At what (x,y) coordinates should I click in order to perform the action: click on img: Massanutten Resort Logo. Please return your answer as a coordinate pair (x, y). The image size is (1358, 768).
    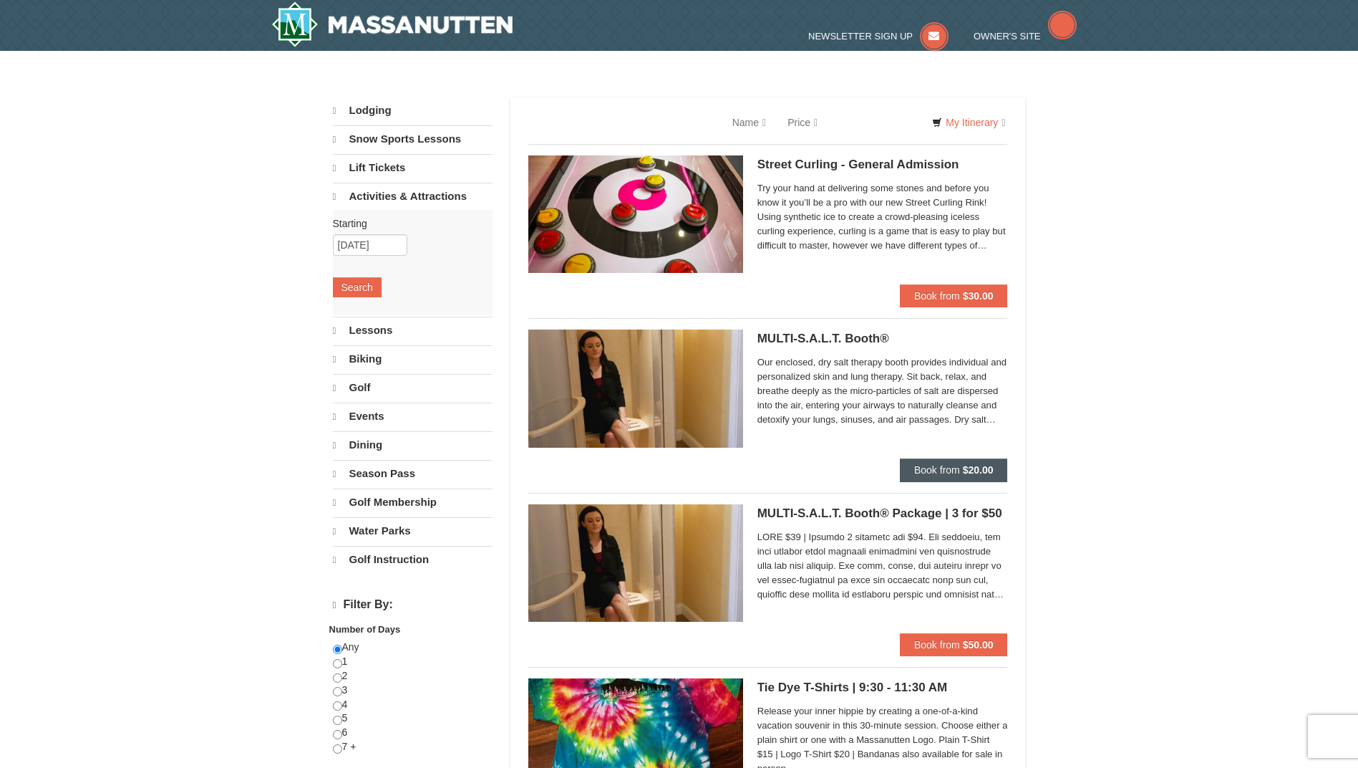
    Looking at the image, I should click on (392, 24).